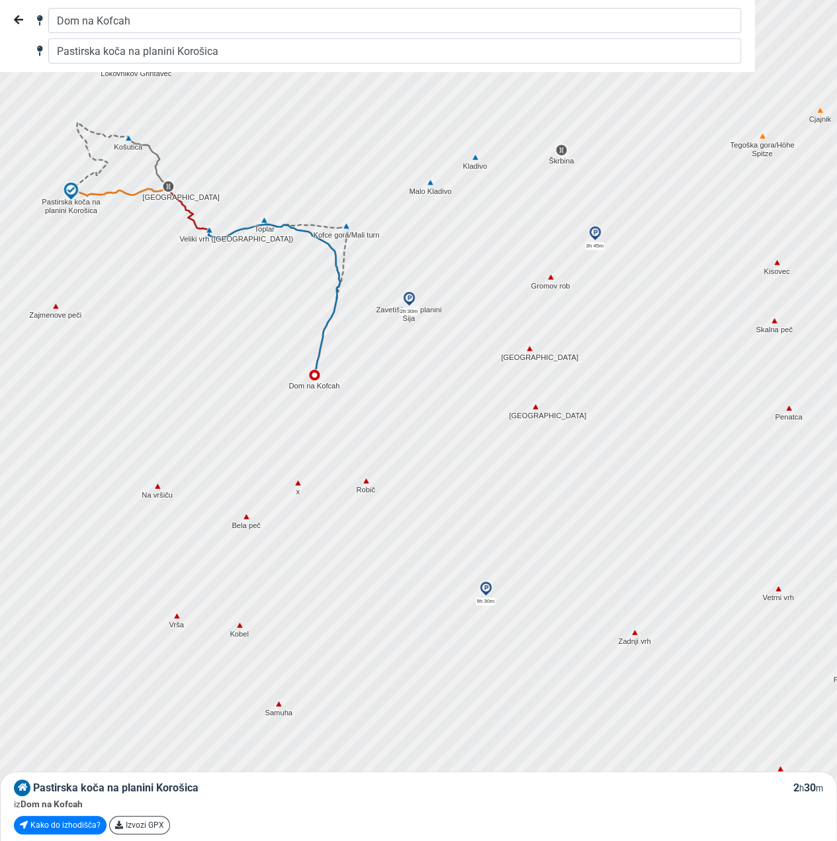 Image resolution: width=837 pixels, height=841 pixels. What do you see at coordinates (819, 788) in the screenshot?
I see `small: m` at bounding box center [819, 788].